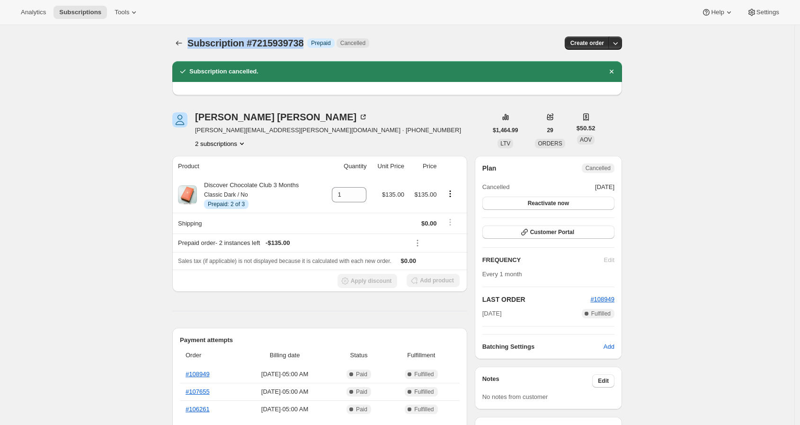 This screenshot has height=425, width=800. What do you see at coordinates (550, 144) in the screenshot?
I see `span: ORDERS` at bounding box center [550, 144].